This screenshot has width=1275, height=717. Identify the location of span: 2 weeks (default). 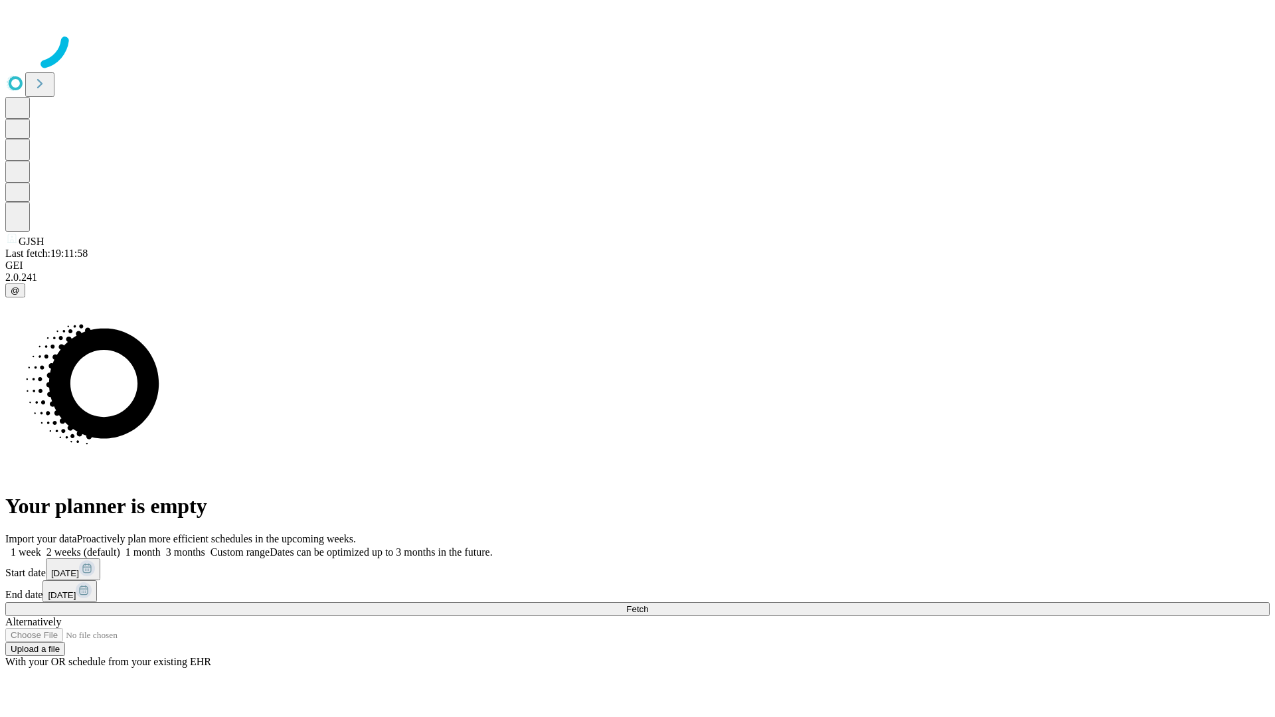
(83, 552).